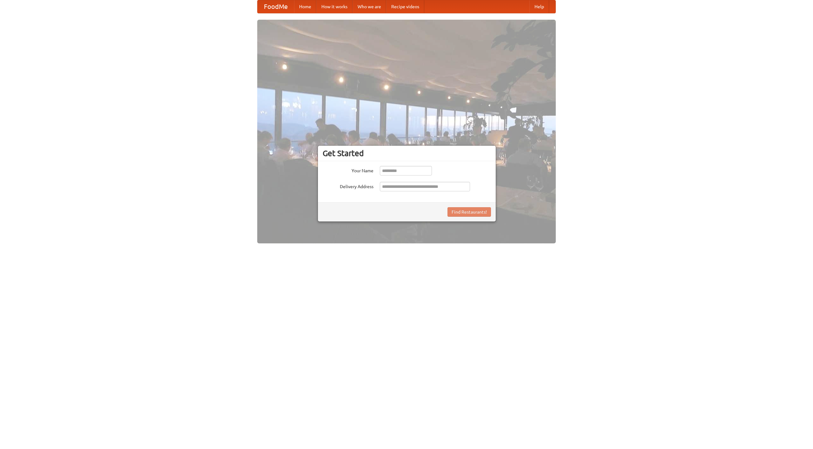 The width and height of the screenshot is (813, 449). Describe the element at coordinates (539, 7) in the screenshot. I see `a: Help` at that location.